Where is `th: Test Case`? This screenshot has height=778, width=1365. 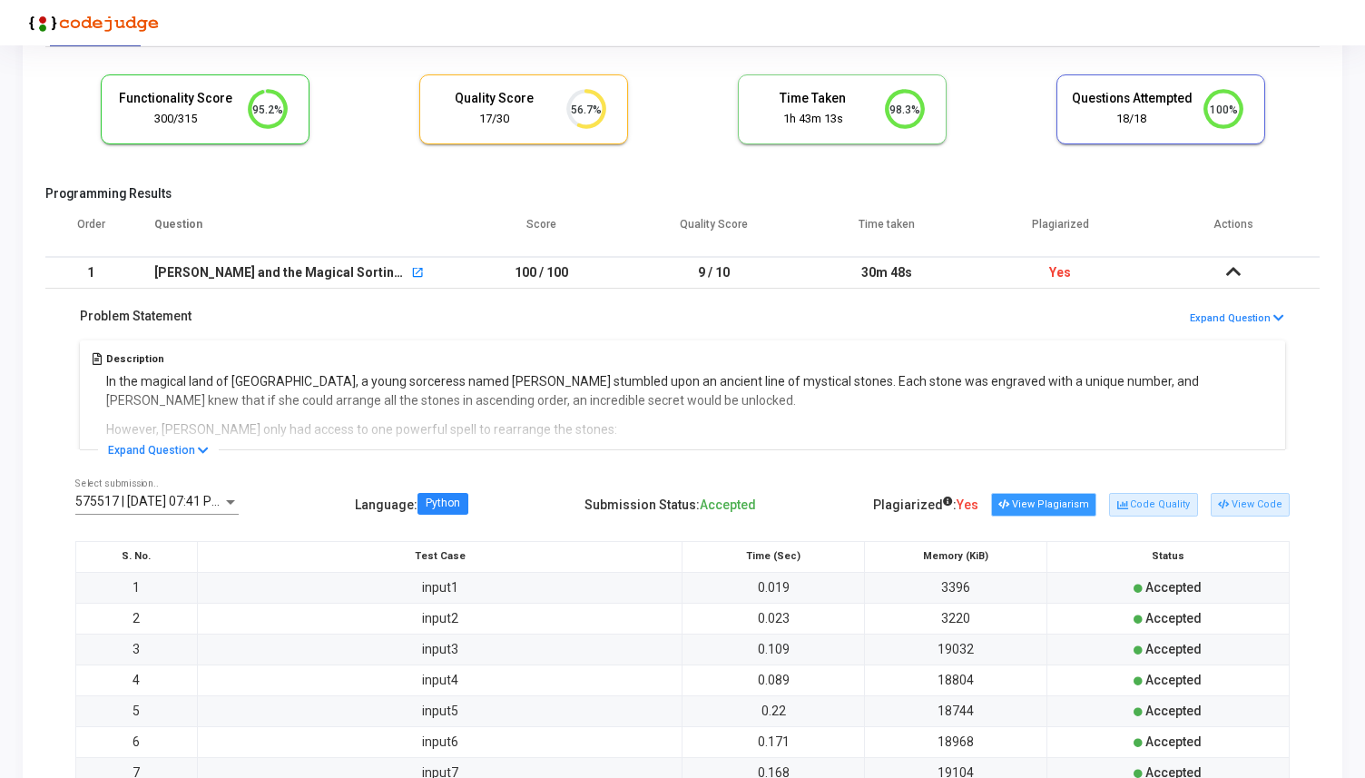
th: Test Case is located at coordinates (439, 556).